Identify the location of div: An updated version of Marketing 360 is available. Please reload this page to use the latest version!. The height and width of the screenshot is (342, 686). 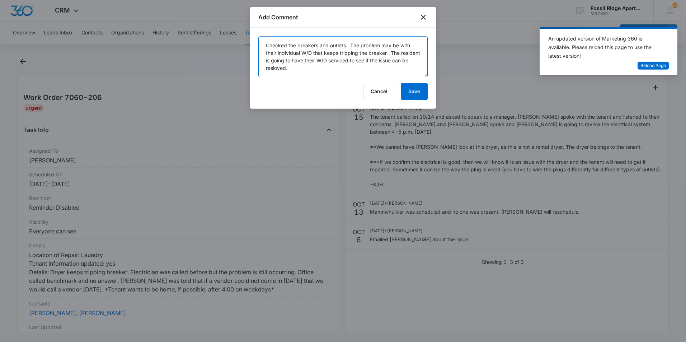
(604, 47).